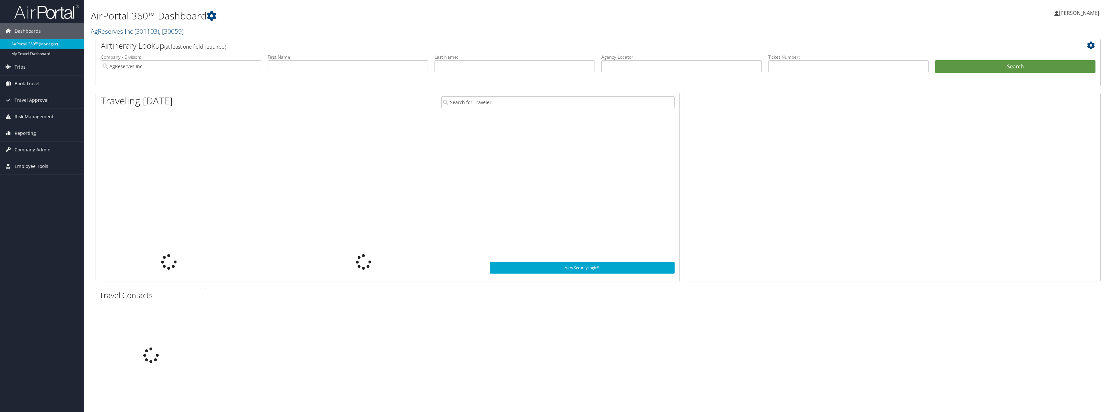 Image resolution: width=1112 pixels, height=412 pixels. I want to click on span: , [ 30059 ], so click(171, 31).